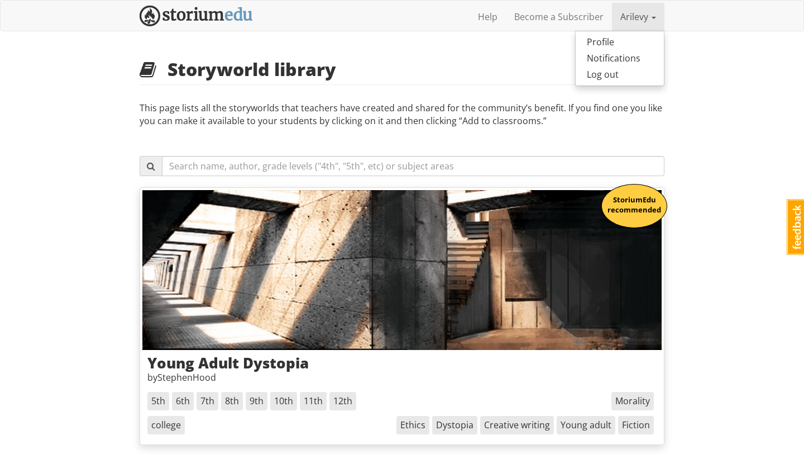  What do you see at coordinates (166, 425) in the screenshot?
I see `span: college` at bounding box center [166, 425].